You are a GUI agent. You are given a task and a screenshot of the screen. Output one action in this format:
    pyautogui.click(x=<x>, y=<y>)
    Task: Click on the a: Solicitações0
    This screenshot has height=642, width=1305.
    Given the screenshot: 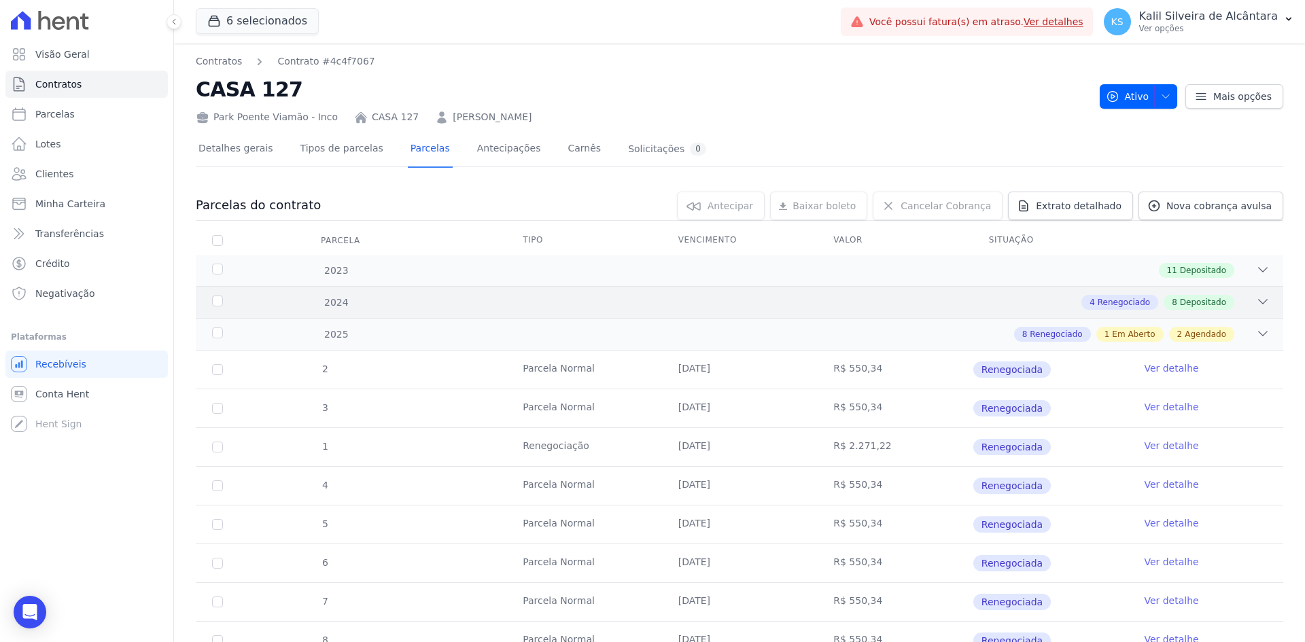 What is the action you would take?
    pyautogui.click(x=667, y=149)
    